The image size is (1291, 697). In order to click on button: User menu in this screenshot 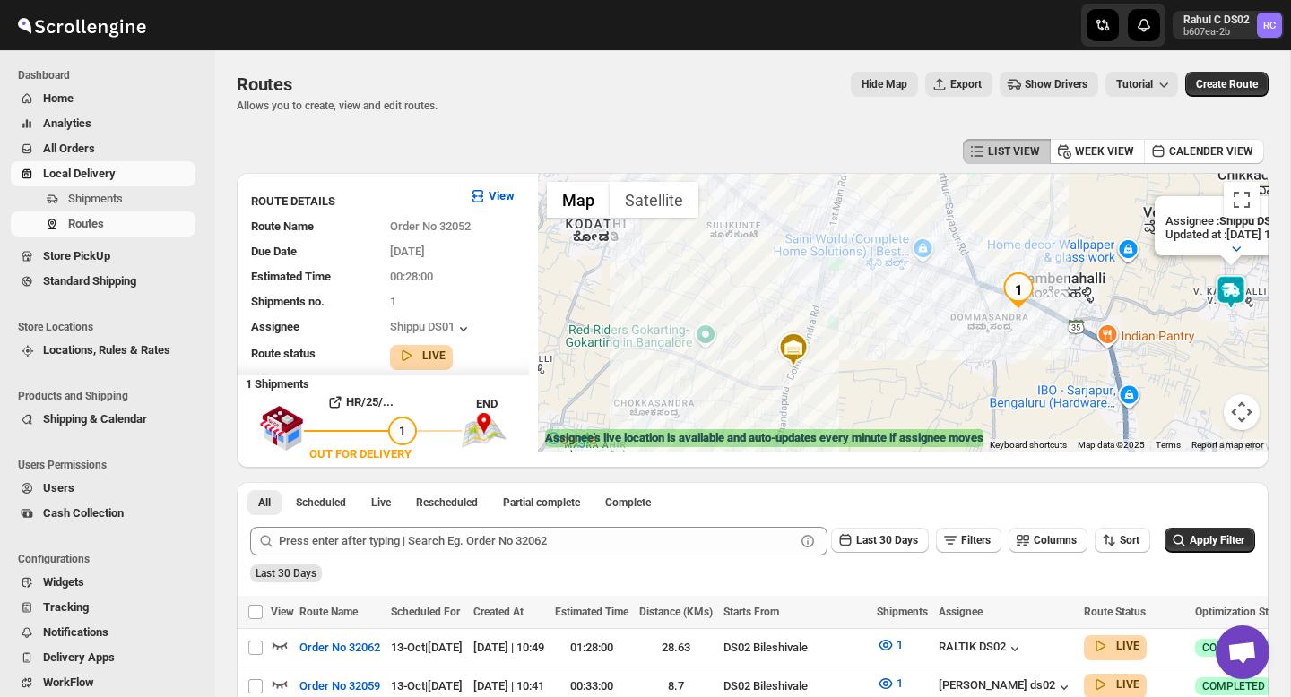, I will do `click(1228, 25)`.